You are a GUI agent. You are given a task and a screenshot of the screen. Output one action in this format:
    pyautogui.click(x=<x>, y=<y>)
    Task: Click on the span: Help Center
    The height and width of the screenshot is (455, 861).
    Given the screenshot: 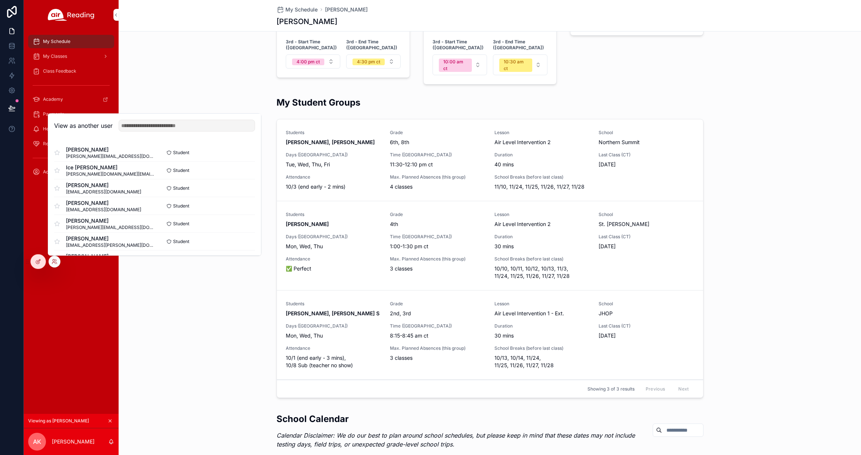 What is the action you would take?
    pyautogui.click(x=56, y=129)
    